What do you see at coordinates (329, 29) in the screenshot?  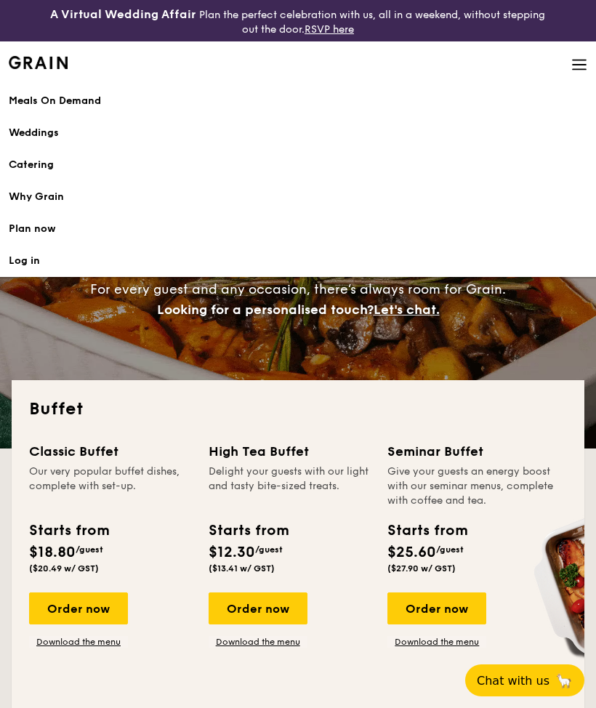 I see `a: RSVP here` at bounding box center [329, 29].